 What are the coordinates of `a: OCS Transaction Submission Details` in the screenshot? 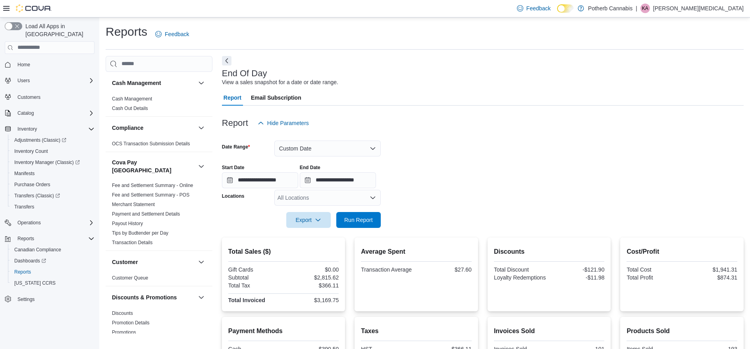 It's located at (151, 144).